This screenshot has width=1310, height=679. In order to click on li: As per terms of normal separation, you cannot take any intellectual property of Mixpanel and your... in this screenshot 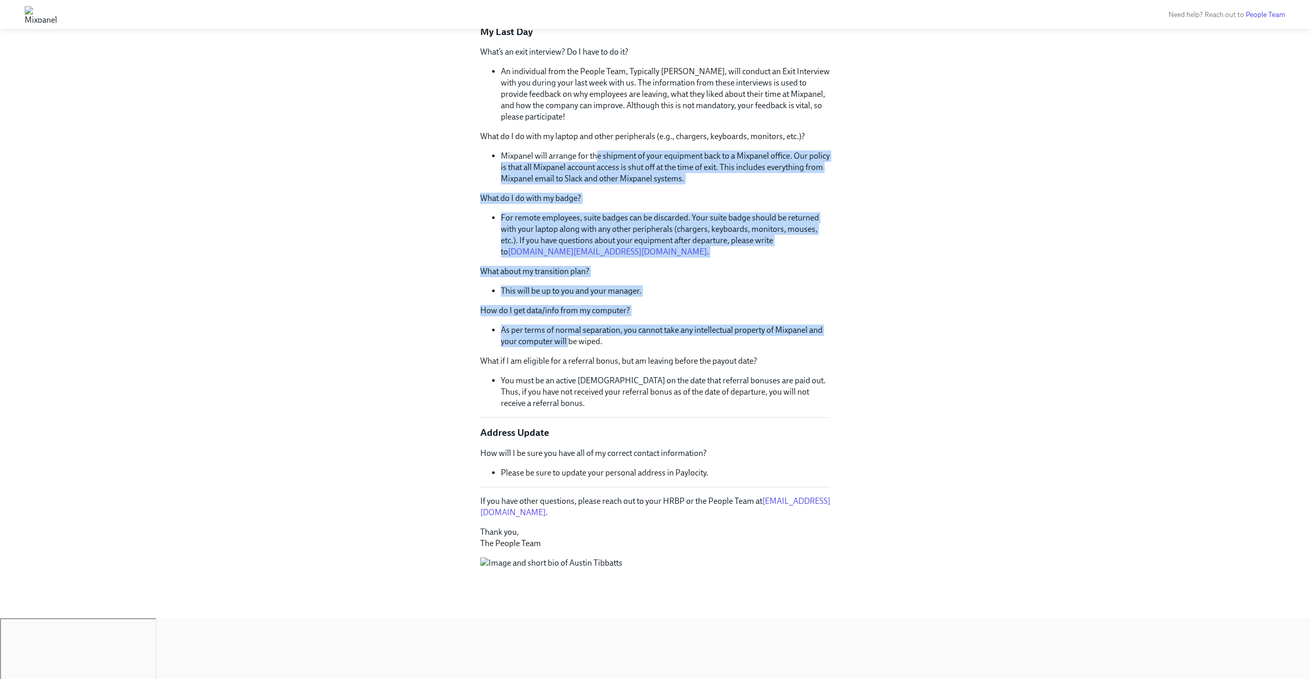, I will do `click(666, 336)`.